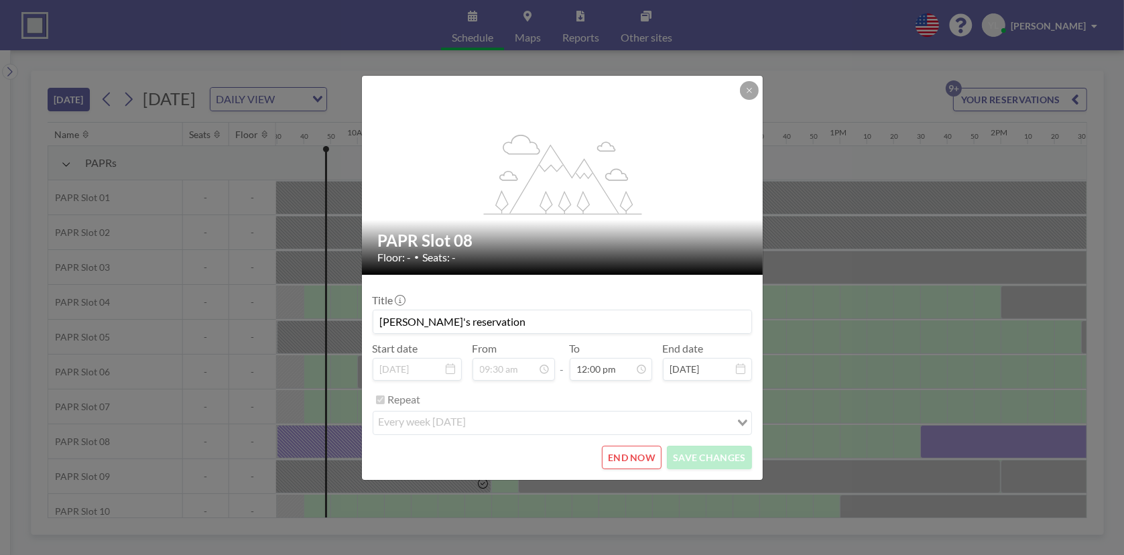  I want to click on button: END NOW, so click(631, 457).